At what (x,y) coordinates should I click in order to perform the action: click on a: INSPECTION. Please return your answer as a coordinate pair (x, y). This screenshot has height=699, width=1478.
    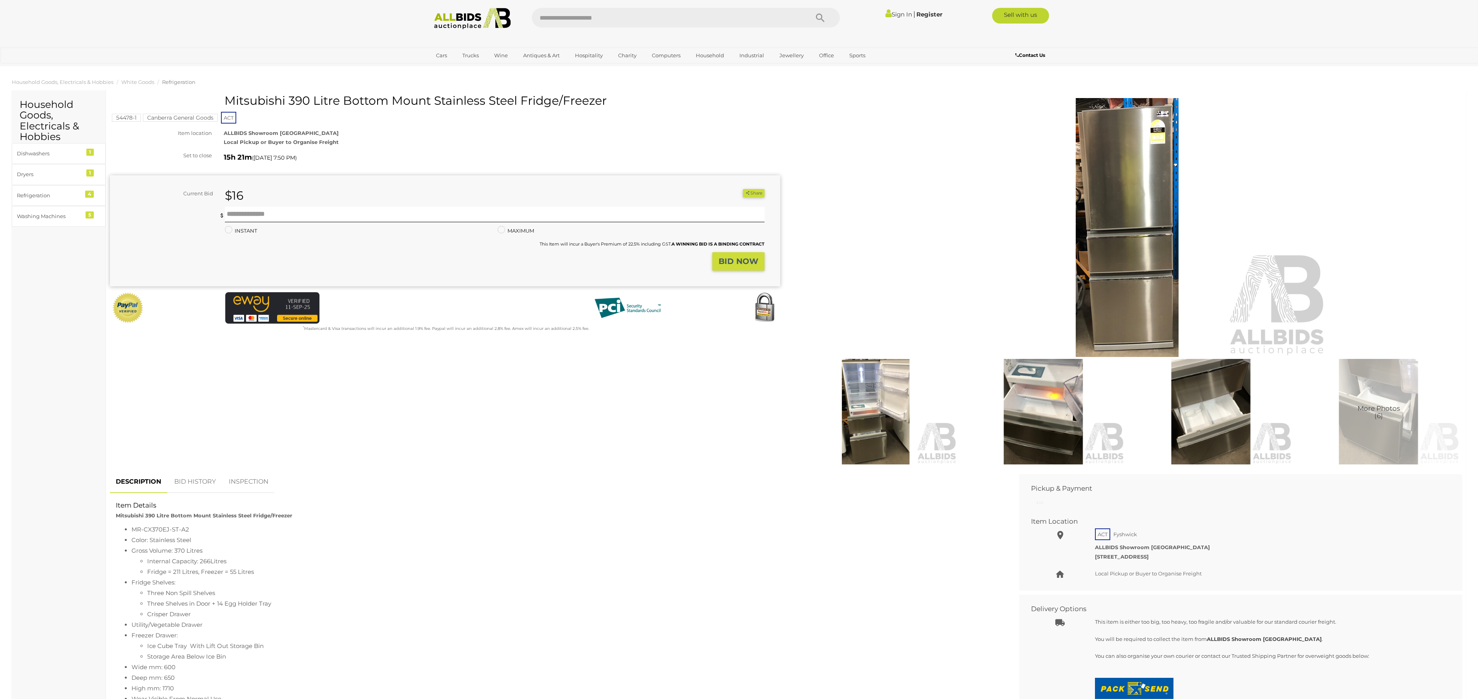
    Looking at the image, I should click on (248, 482).